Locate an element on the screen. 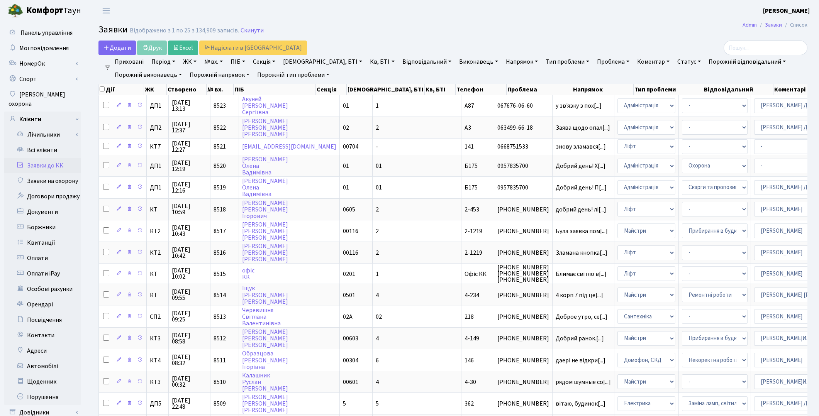  span: Доброе утро, се[...] is located at coordinates (581, 317).